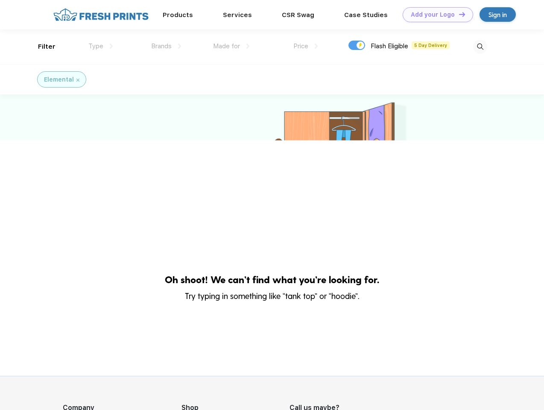  Describe the element at coordinates (462, 14) in the screenshot. I see `img: DT` at that location.